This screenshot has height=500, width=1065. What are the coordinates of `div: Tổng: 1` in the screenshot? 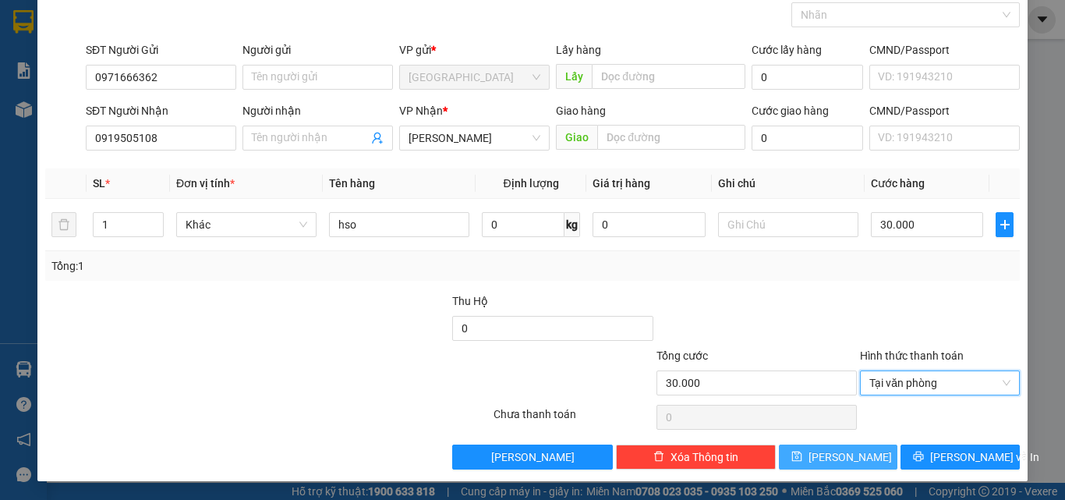 It's located at (231, 266).